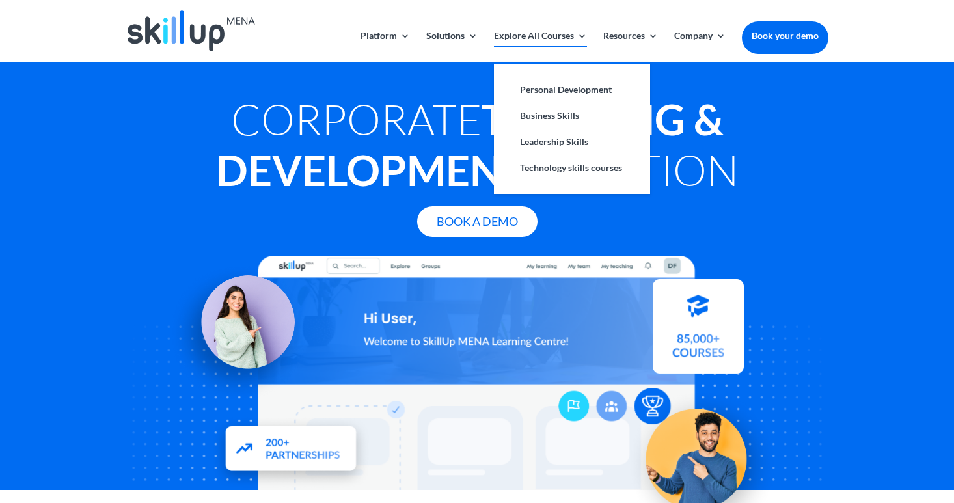  What do you see at coordinates (572, 90) in the screenshot?
I see `a: Personal Development` at bounding box center [572, 90].